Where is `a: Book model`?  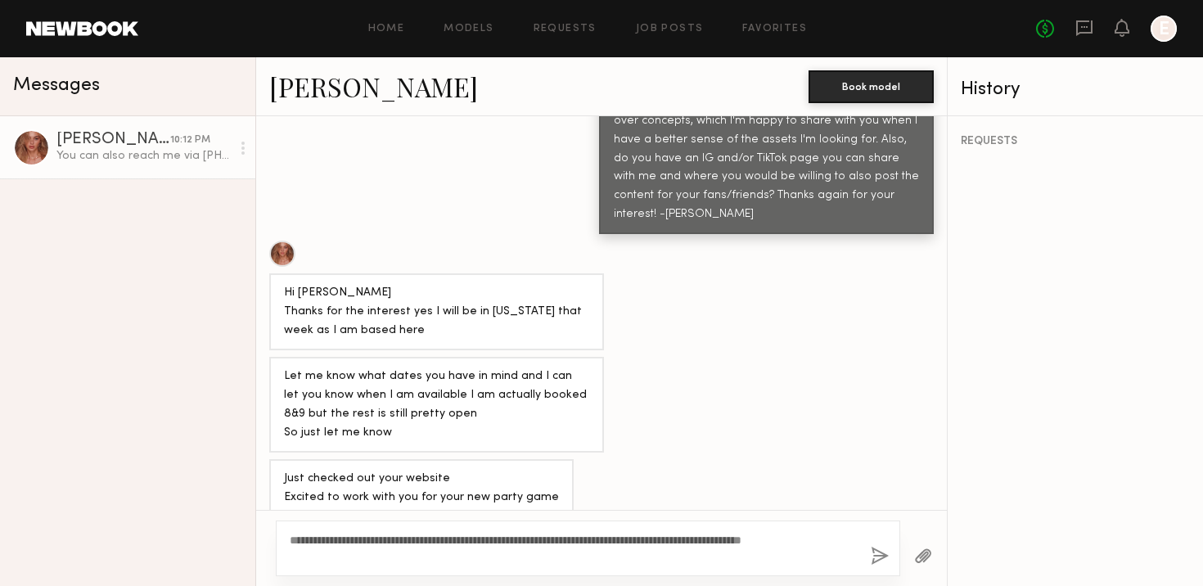 a: Book model is located at coordinates (871, 85).